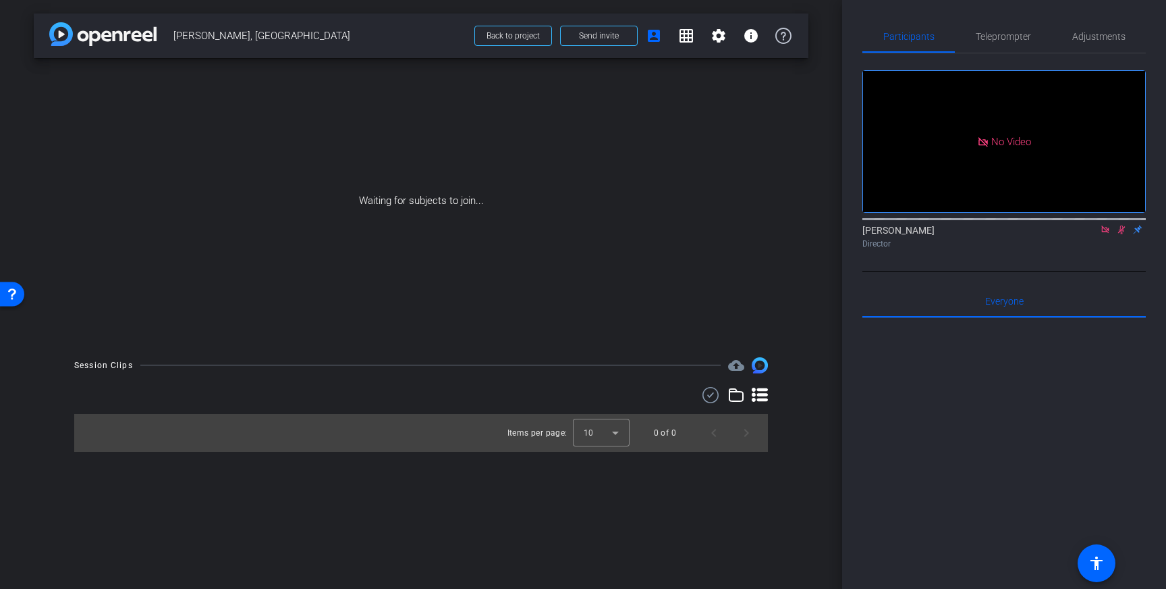 The height and width of the screenshot is (589, 1166). I want to click on mat-icon: settings, so click(719, 36).